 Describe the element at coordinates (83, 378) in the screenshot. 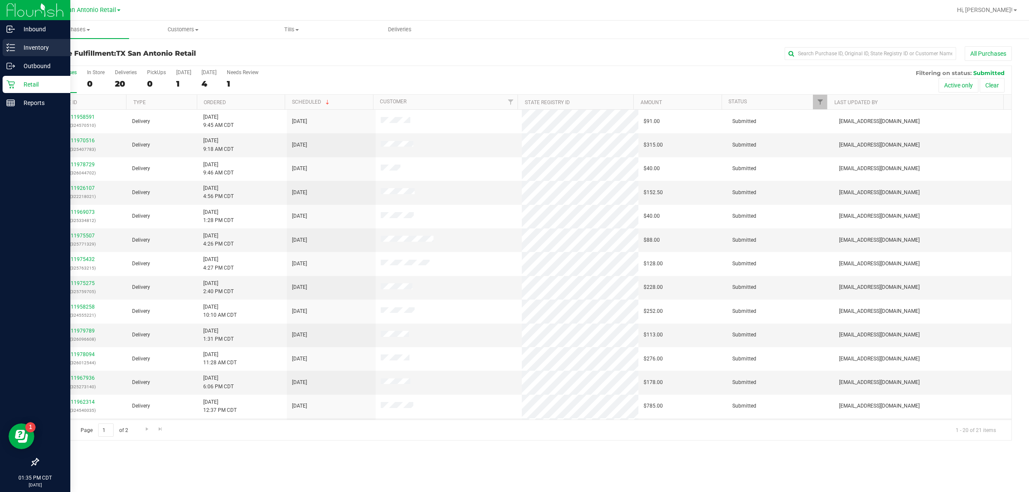

I see `a: 11967936` at that location.